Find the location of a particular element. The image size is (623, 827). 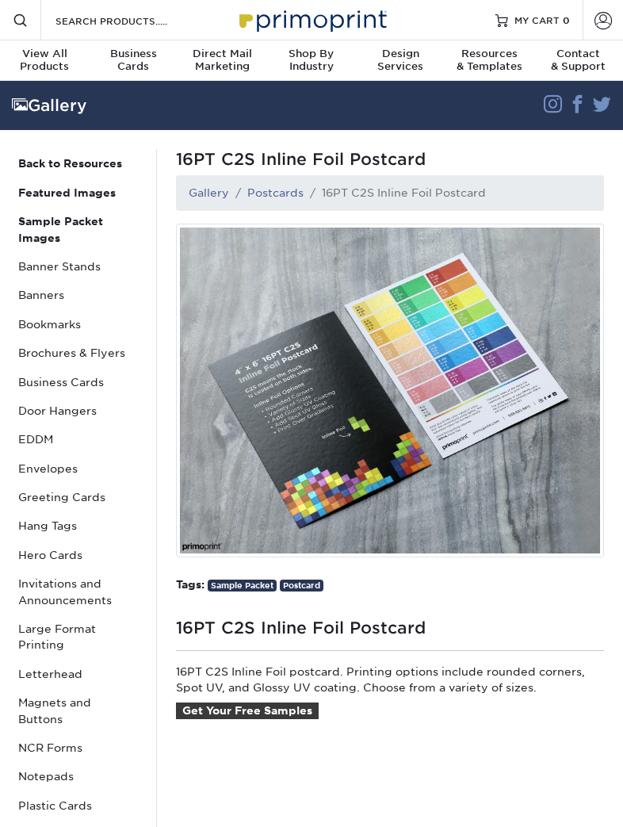

a: Featured Images is located at coordinates (78, 193).